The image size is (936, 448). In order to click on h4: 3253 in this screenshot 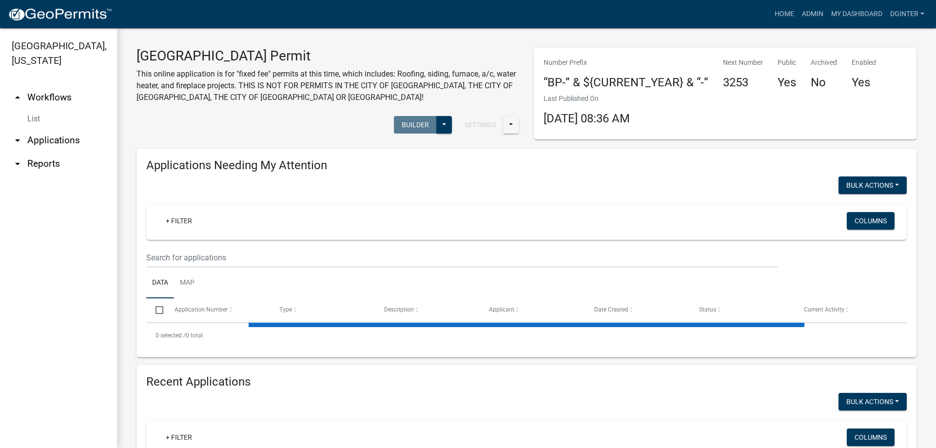, I will do `click(743, 82)`.